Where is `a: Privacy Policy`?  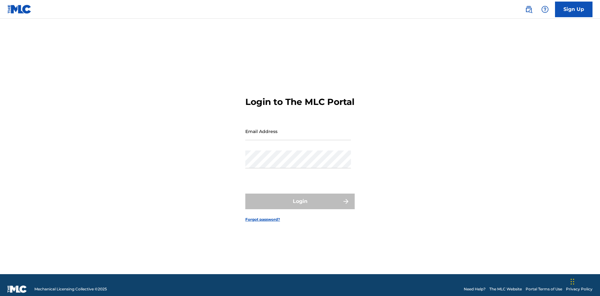 a: Privacy Policy is located at coordinates (579, 289).